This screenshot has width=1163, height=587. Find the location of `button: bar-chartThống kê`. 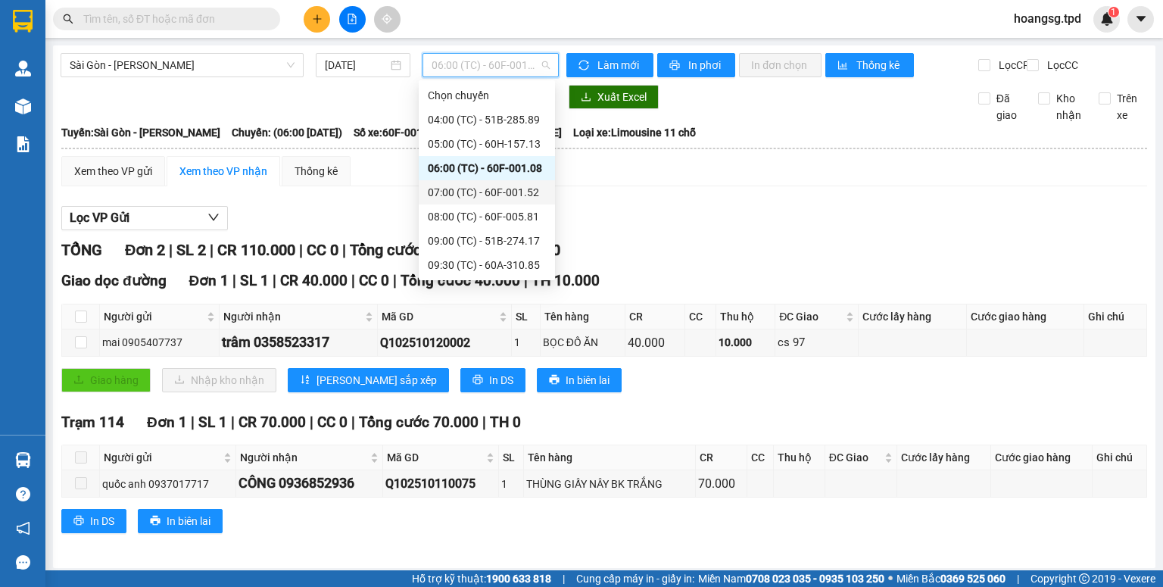

button: bar-chartThống kê is located at coordinates (869, 65).